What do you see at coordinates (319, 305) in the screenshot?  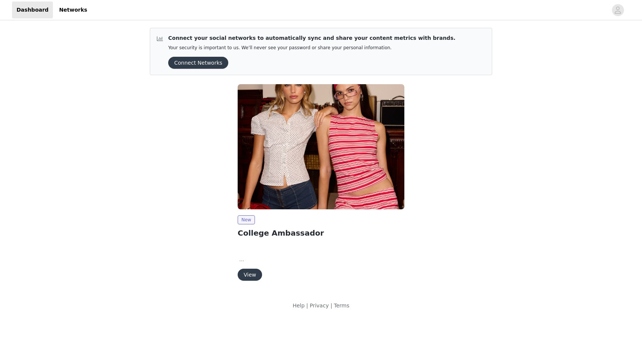 I see `a: Privacy` at bounding box center [319, 305].